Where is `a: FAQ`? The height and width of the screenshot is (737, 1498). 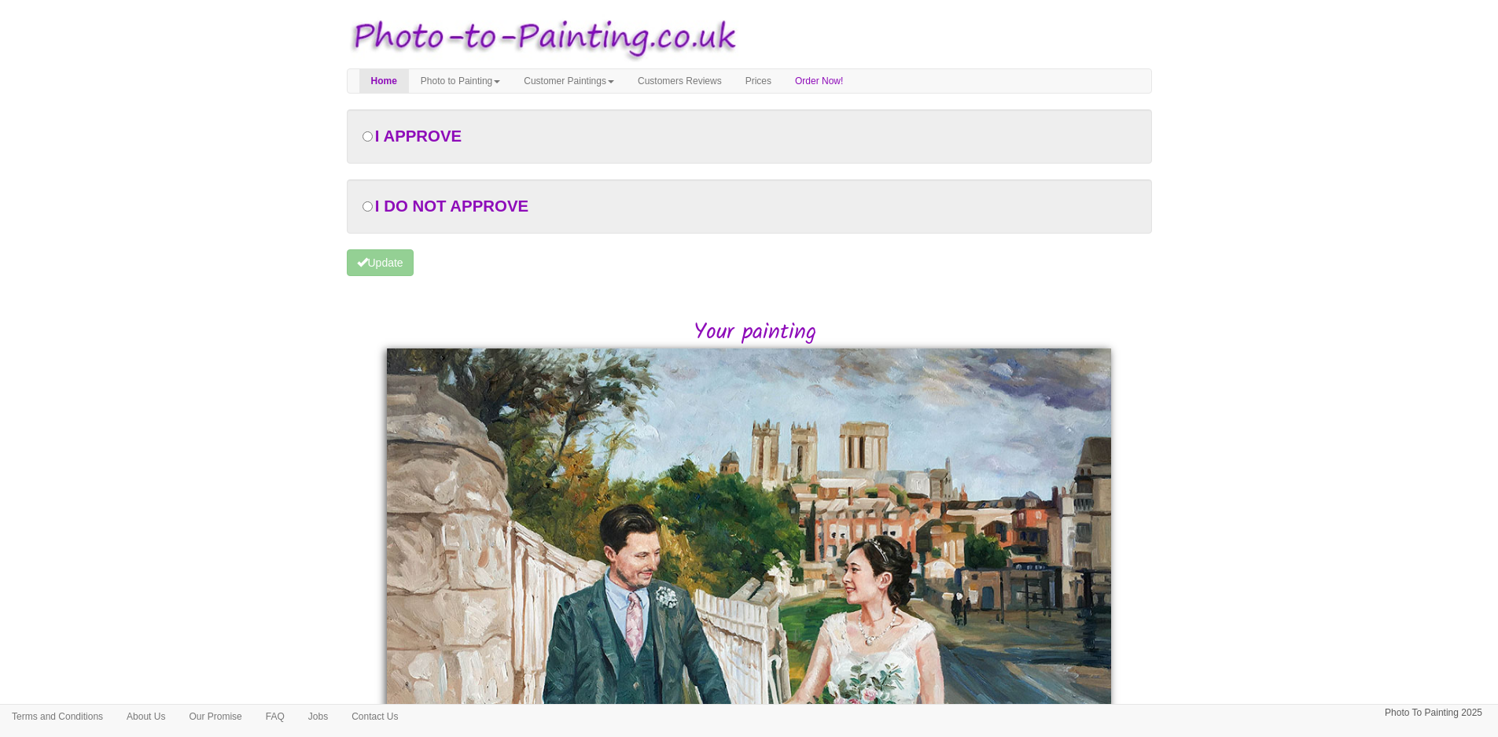 a: FAQ is located at coordinates (275, 716).